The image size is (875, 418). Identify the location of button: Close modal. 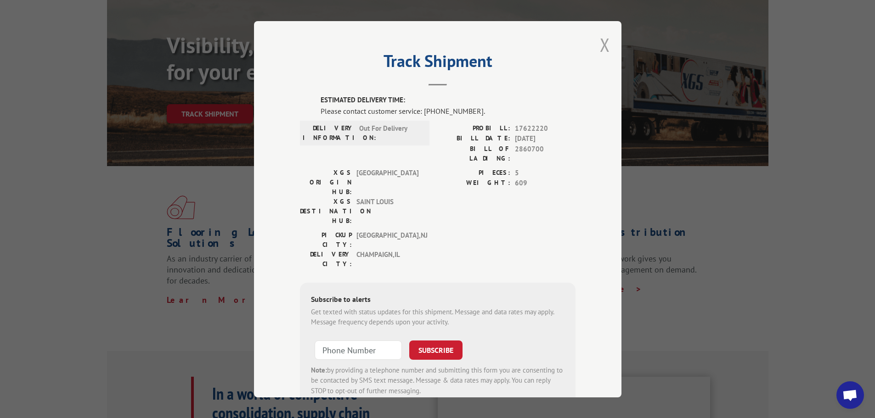
(605, 45).